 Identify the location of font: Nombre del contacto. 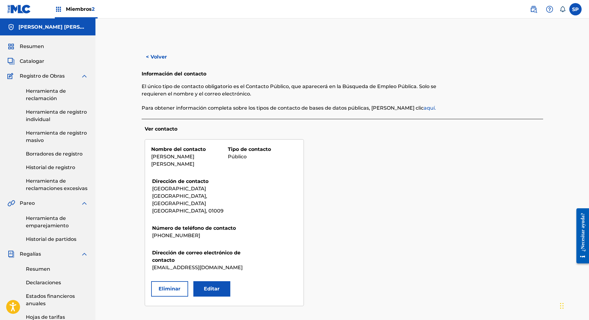
(178, 149).